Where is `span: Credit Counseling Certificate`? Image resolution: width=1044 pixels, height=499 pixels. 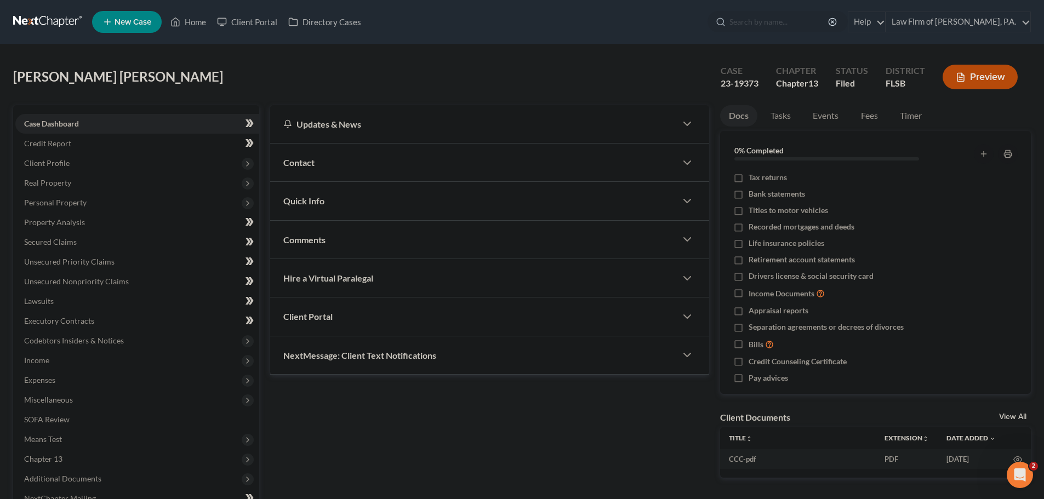 span: Credit Counseling Certificate is located at coordinates (798, 362).